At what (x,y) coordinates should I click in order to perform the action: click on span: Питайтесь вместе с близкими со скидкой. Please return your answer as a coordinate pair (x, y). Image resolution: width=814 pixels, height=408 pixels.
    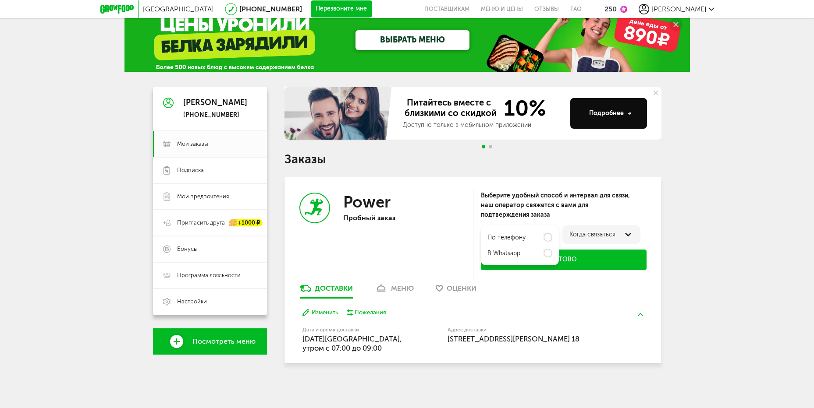
    Looking at the image, I should click on (451, 108).